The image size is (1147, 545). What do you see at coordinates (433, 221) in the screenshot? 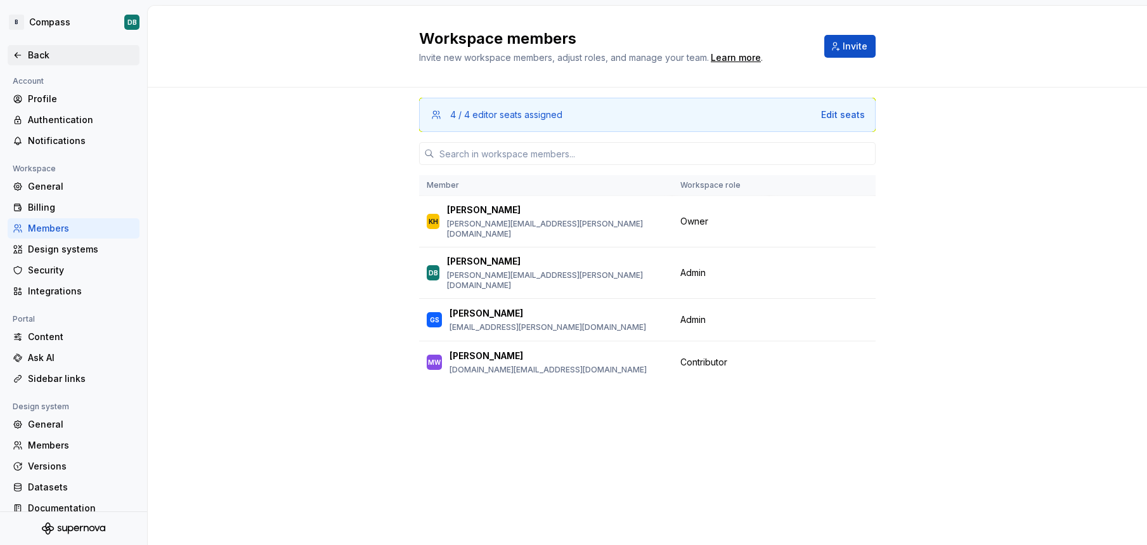
I see `div: KH` at bounding box center [433, 221].